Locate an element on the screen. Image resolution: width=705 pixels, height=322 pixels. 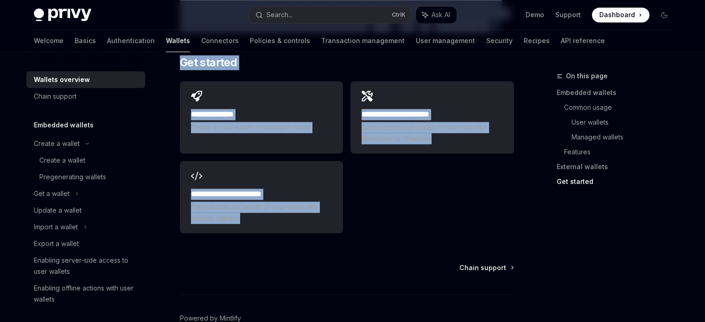
a: External wallets is located at coordinates (618, 167).